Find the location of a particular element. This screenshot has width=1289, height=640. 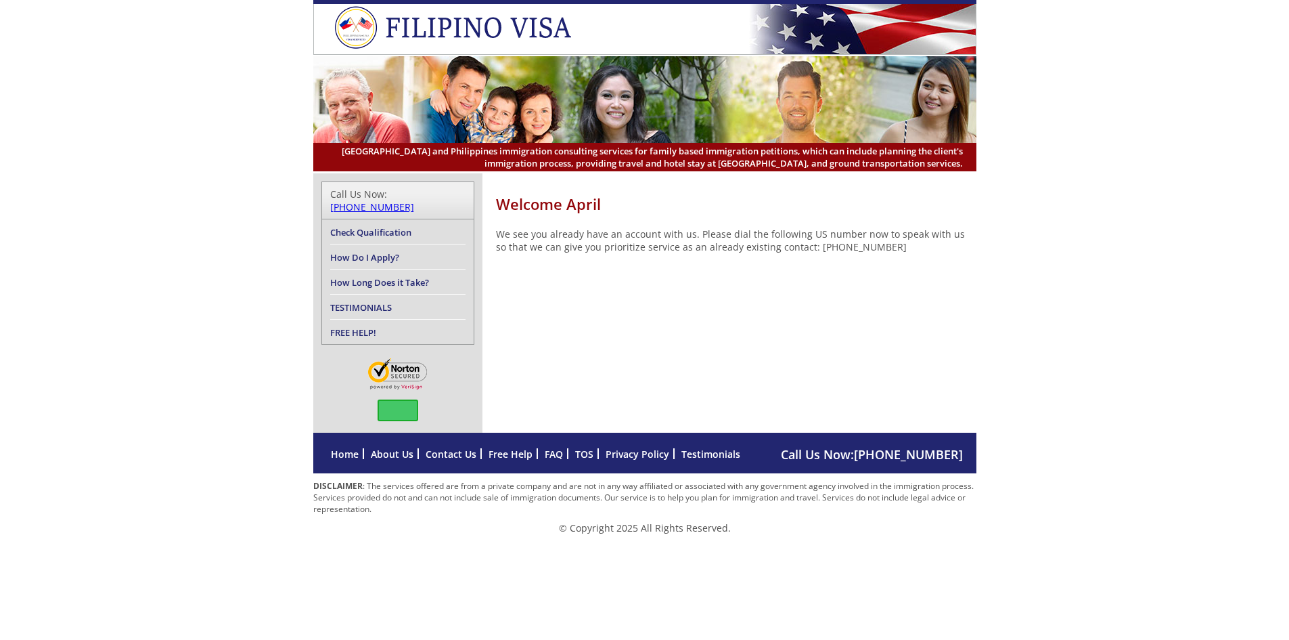

p: We see you already have an account with us. Please dial the following US number now to speak with... is located at coordinates (736, 240).